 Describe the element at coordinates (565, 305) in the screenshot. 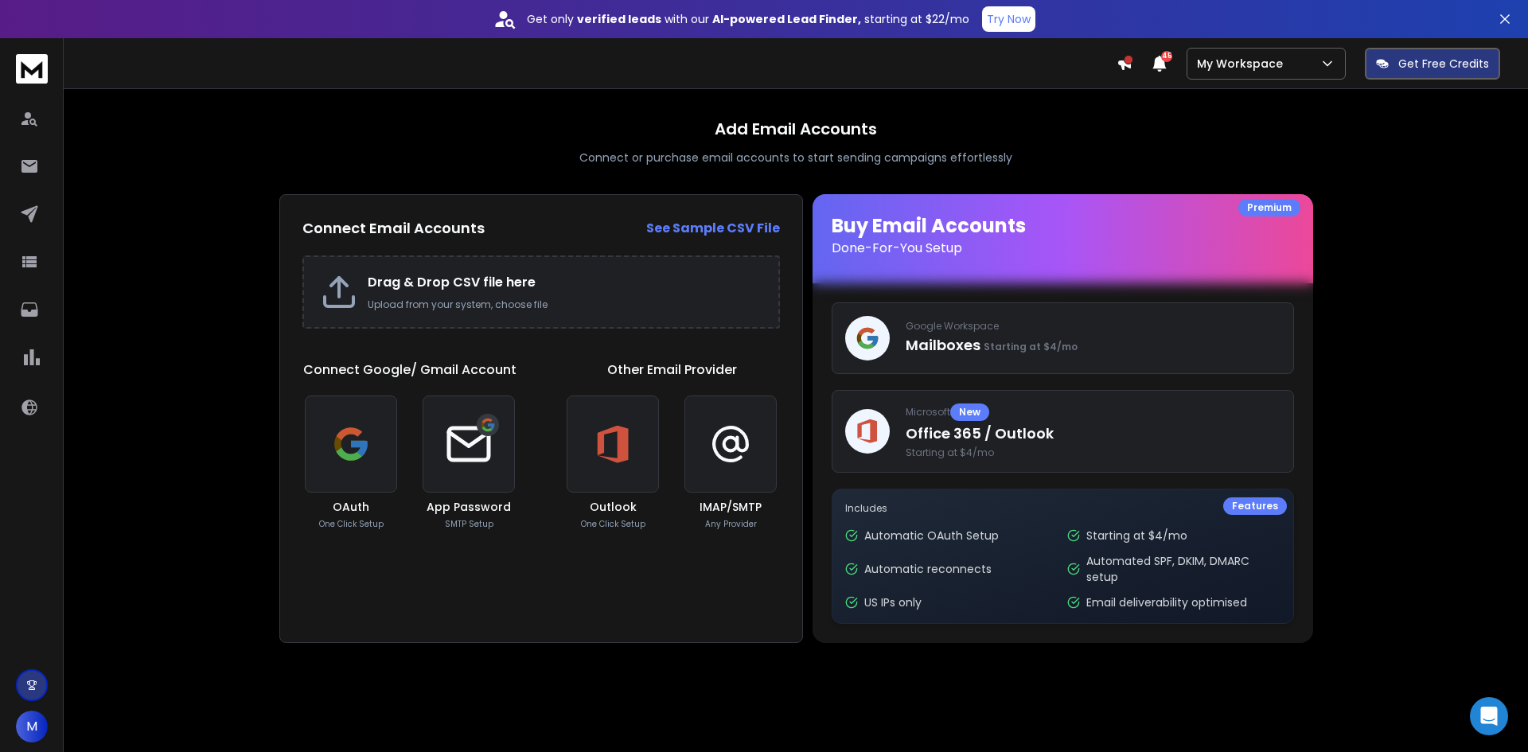

I see `p: Upload from your system, choose file` at that location.